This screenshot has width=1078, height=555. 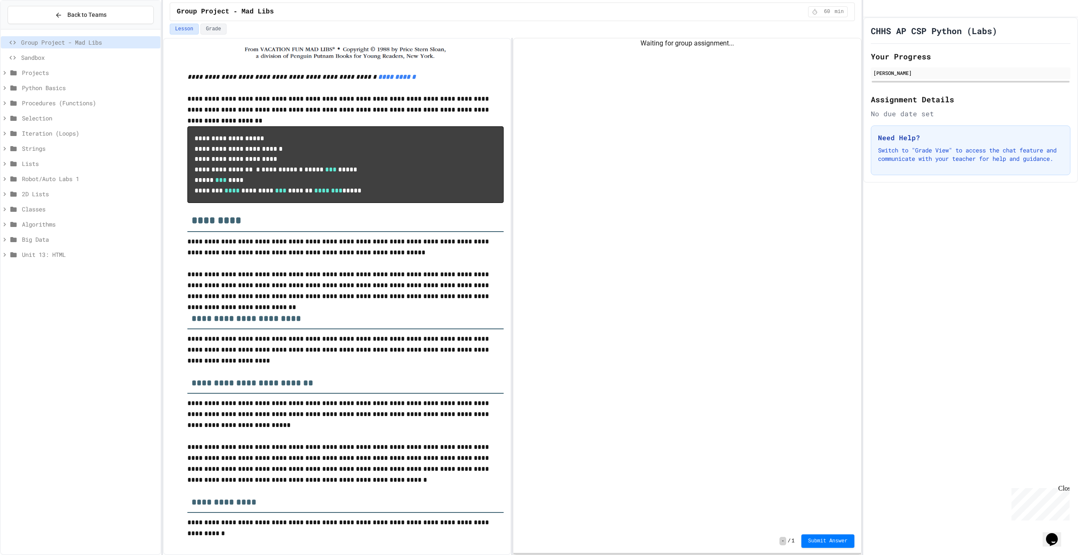 What do you see at coordinates (89, 133) in the screenshot?
I see `span: Iteration (Loops)` at bounding box center [89, 133].